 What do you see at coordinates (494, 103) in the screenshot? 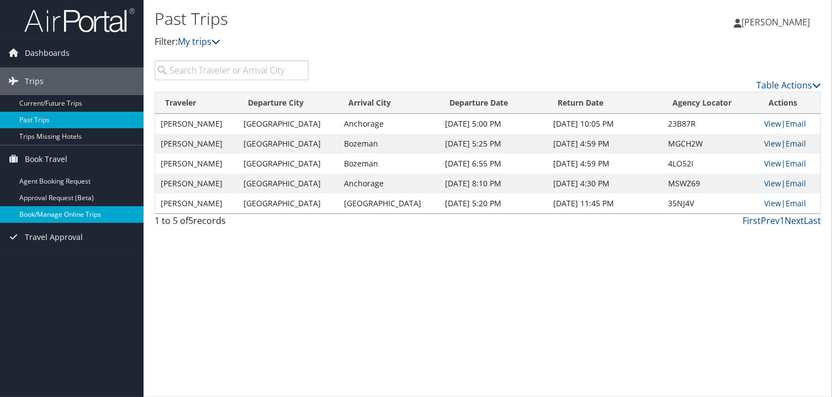
I see `th: Departure Date: activate to sort column ascending` at bounding box center [494, 103].